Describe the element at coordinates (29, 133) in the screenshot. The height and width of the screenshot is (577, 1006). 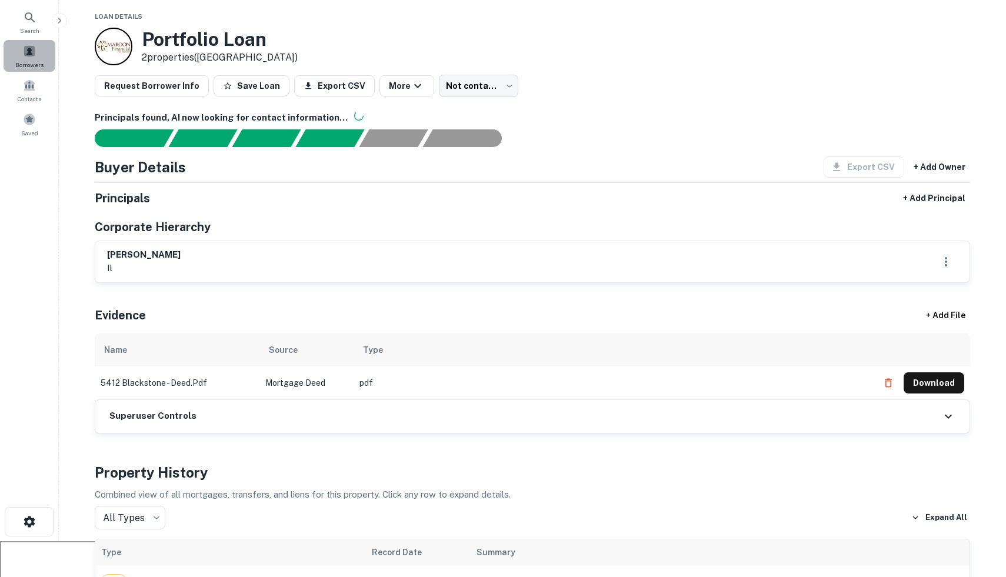
I see `span: Saved` at that location.